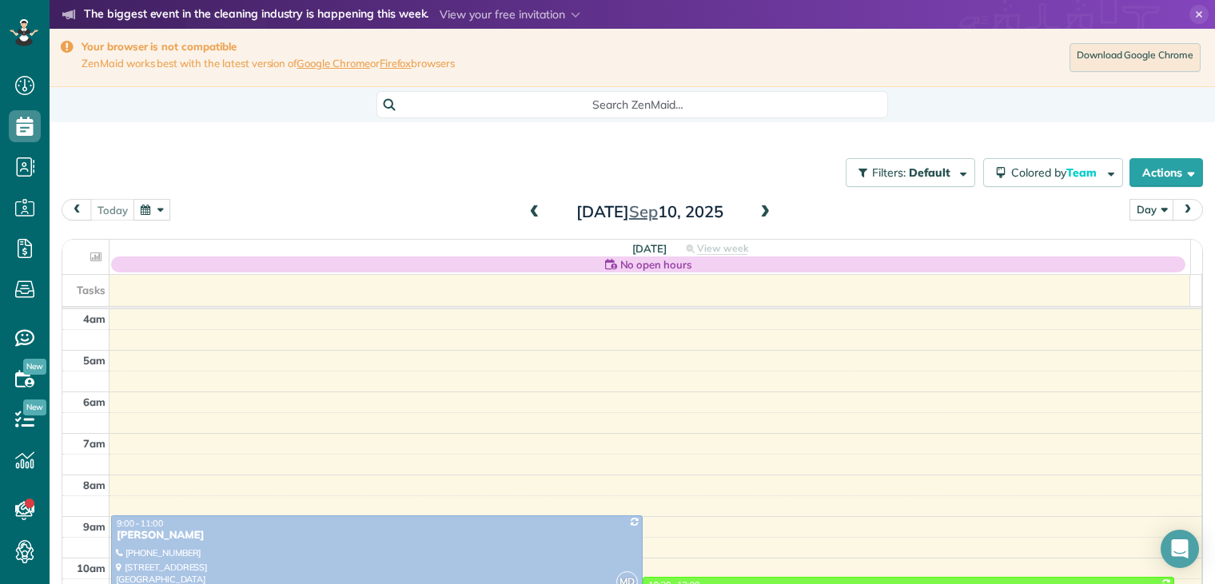 The height and width of the screenshot is (584, 1215). I want to click on span: 8am, so click(94, 485).